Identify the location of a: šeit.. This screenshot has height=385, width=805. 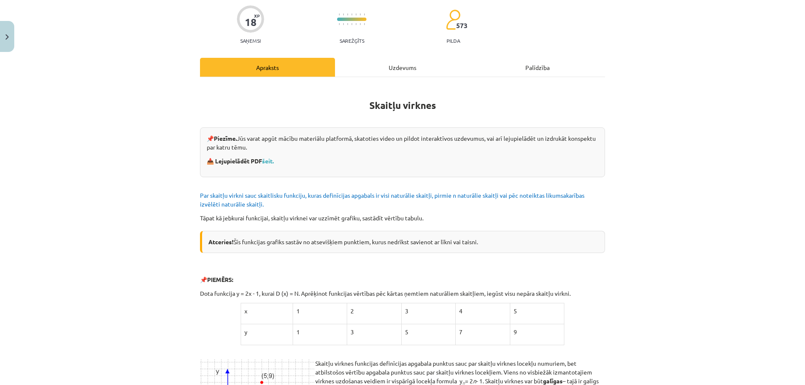
(268, 161).